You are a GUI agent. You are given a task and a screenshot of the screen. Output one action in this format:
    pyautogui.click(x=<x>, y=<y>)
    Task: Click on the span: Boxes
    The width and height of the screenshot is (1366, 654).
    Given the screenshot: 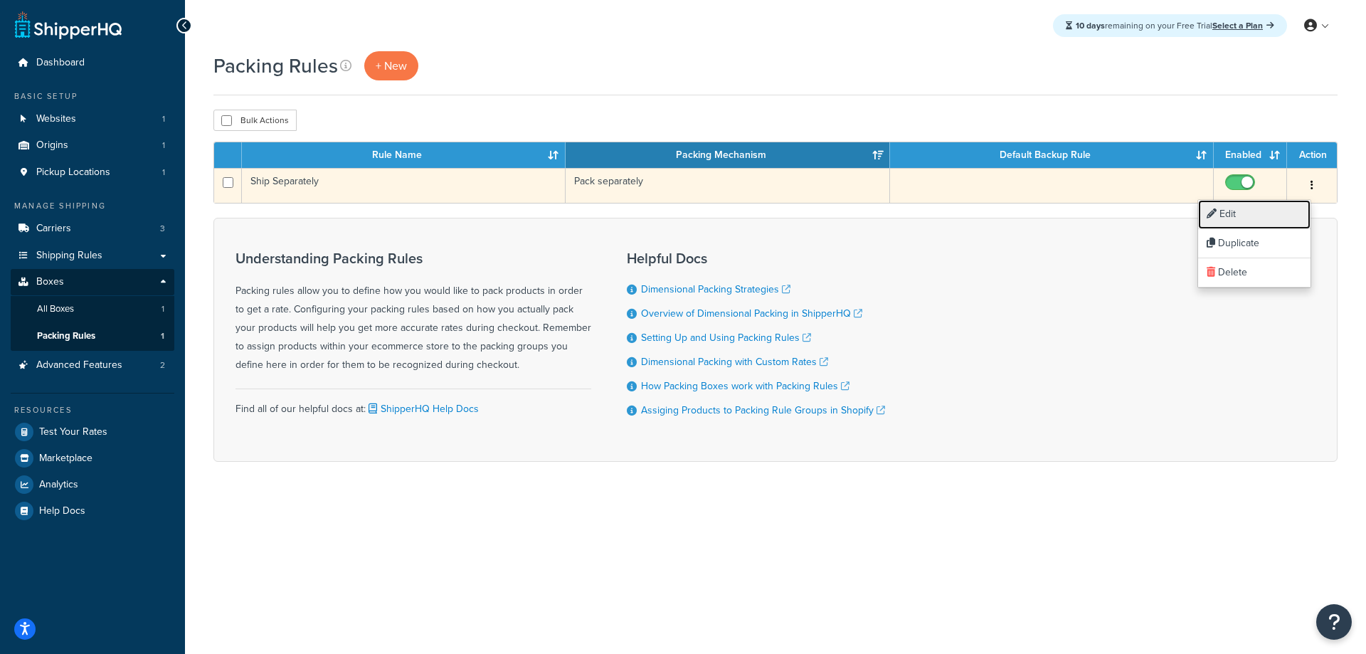 What is the action you would take?
    pyautogui.click(x=50, y=282)
    